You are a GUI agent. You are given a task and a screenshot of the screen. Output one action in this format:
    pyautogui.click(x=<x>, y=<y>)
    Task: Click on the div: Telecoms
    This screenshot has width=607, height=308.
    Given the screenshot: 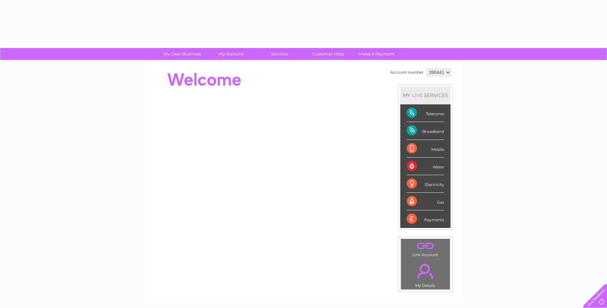 What is the action you would take?
    pyautogui.click(x=425, y=113)
    